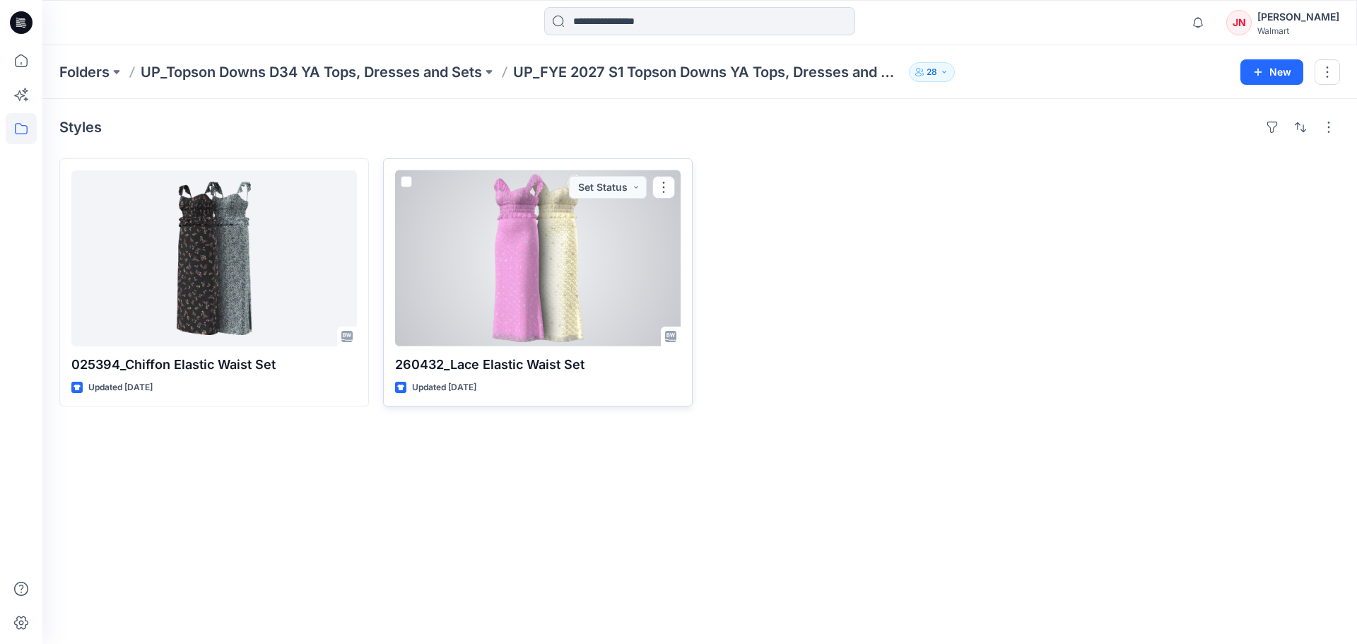 This screenshot has height=644, width=1357. Describe the element at coordinates (214, 258) in the screenshot. I see `a: 025394_Chiffon Elastic Waist Set` at that location.